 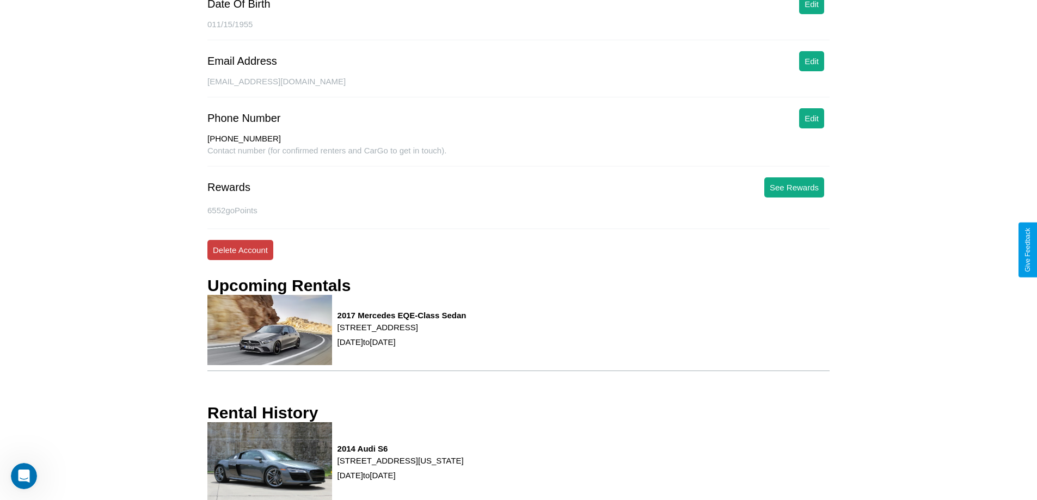 I want to click on div: 011/15/1955, so click(x=518, y=30).